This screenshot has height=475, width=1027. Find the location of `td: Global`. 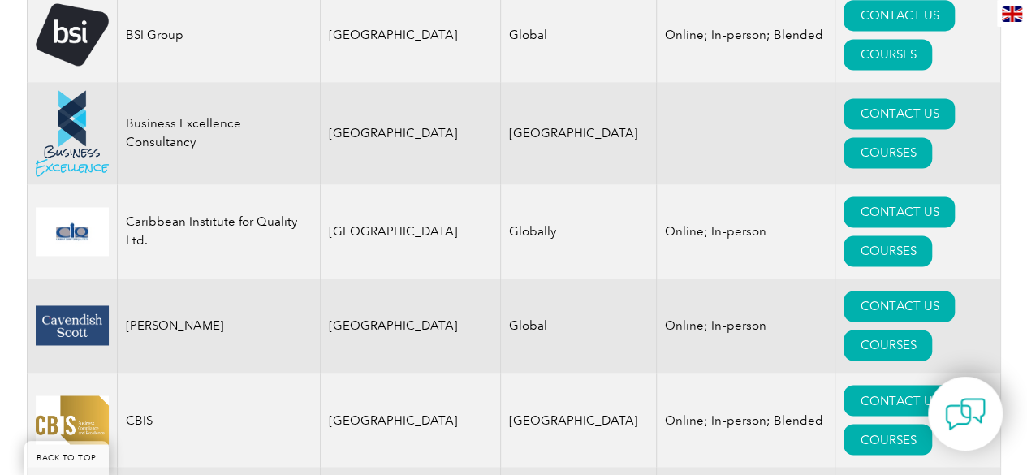

td: Global is located at coordinates (579, 326).